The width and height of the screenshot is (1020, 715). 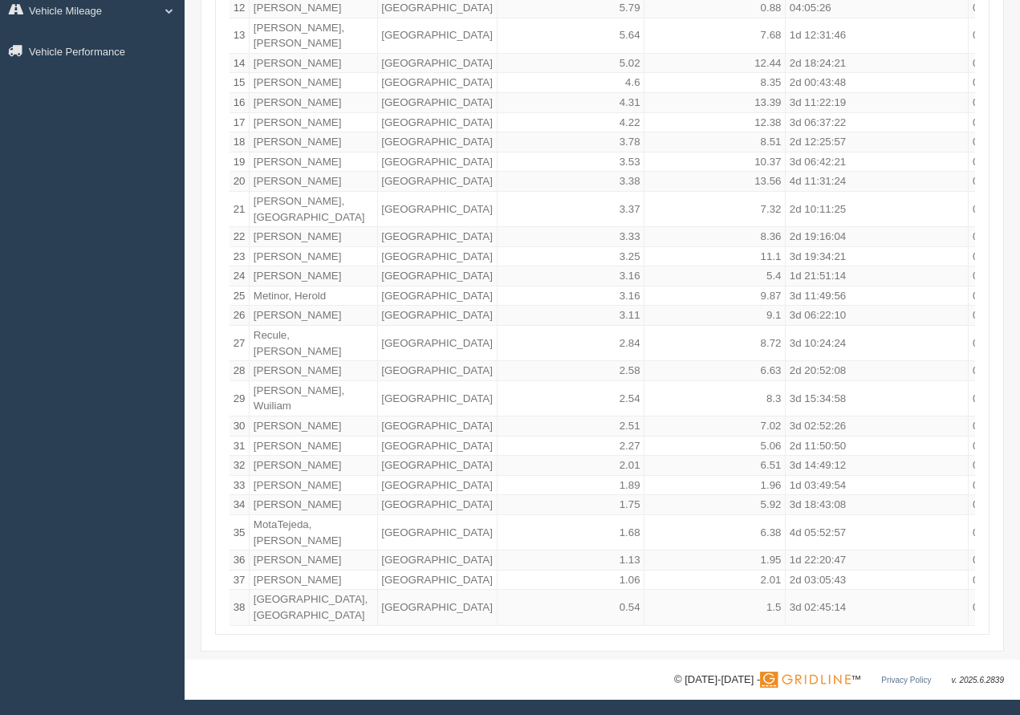 What do you see at coordinates (239, 257) in the screenshot?
I see `td: 23` at bounding box center [239, 257].